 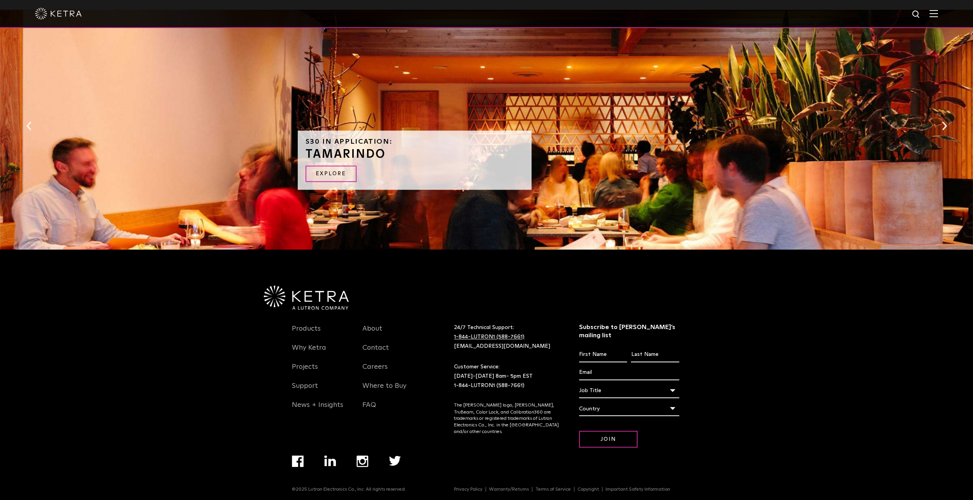 What do you see at coordinates (468, 489) in the screenshot?
I see `a: Privacy Policy` at bounding box center [468, 489].